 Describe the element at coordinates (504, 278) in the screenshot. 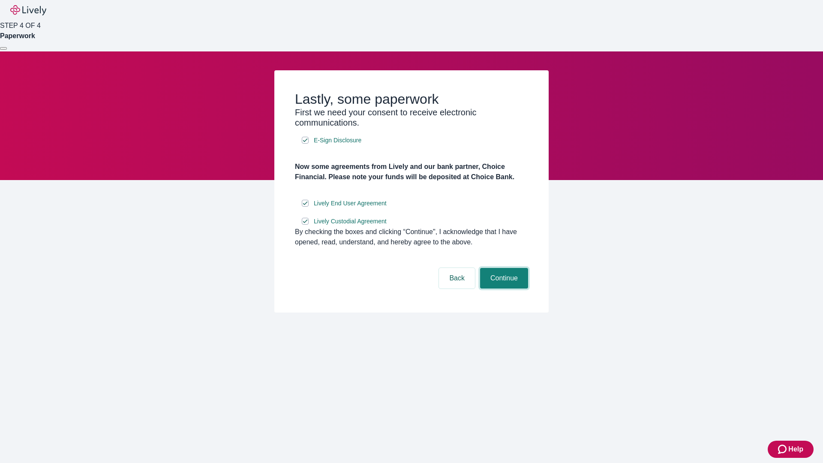

I see `button: Continue` at that location.